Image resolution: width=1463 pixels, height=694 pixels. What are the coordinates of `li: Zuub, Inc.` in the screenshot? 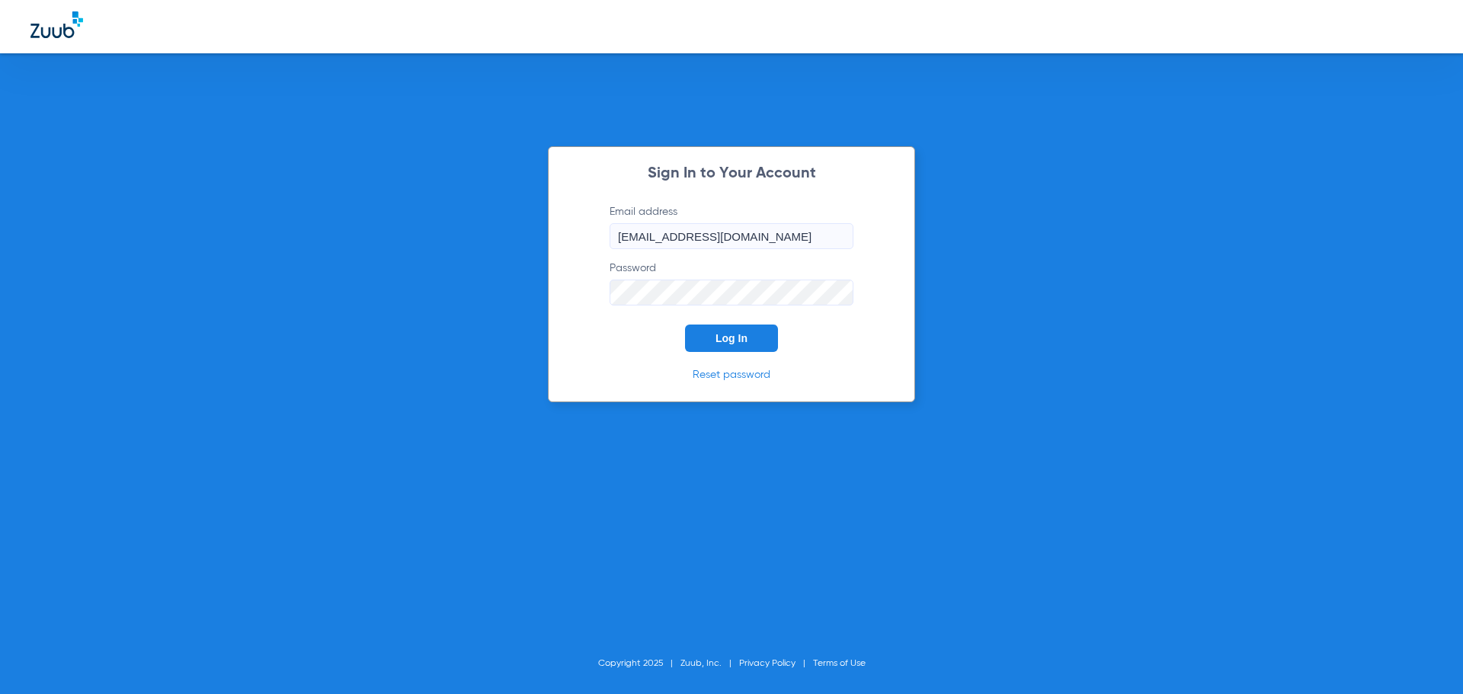 It's located at (709, 664).